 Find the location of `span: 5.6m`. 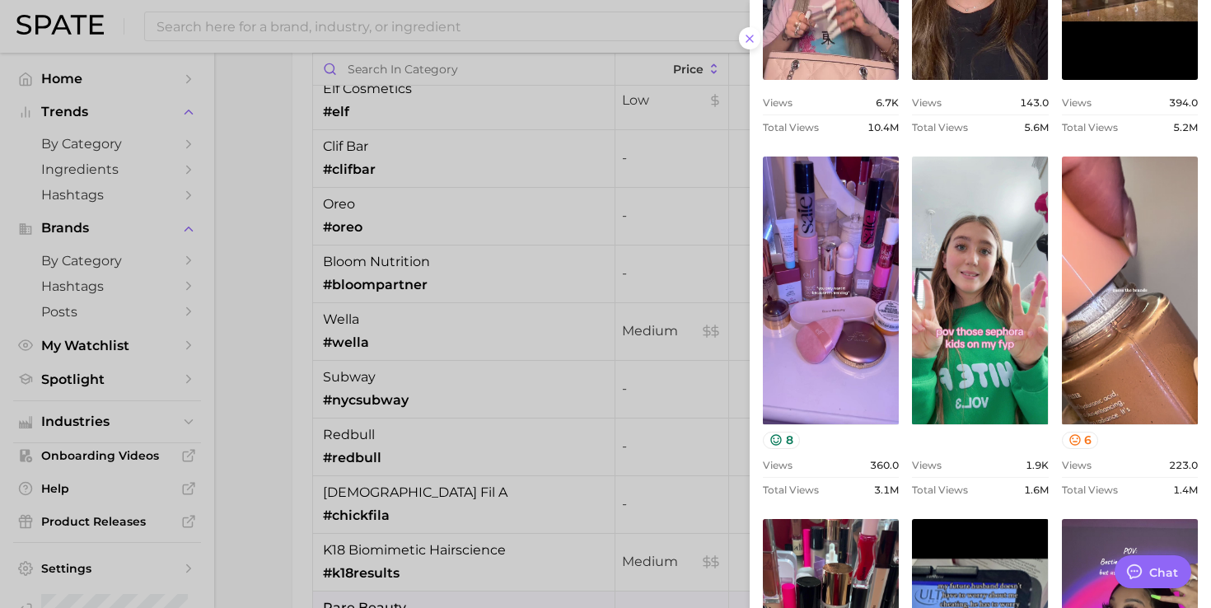

span: 5.6m is located at coordinates (1036, 127).